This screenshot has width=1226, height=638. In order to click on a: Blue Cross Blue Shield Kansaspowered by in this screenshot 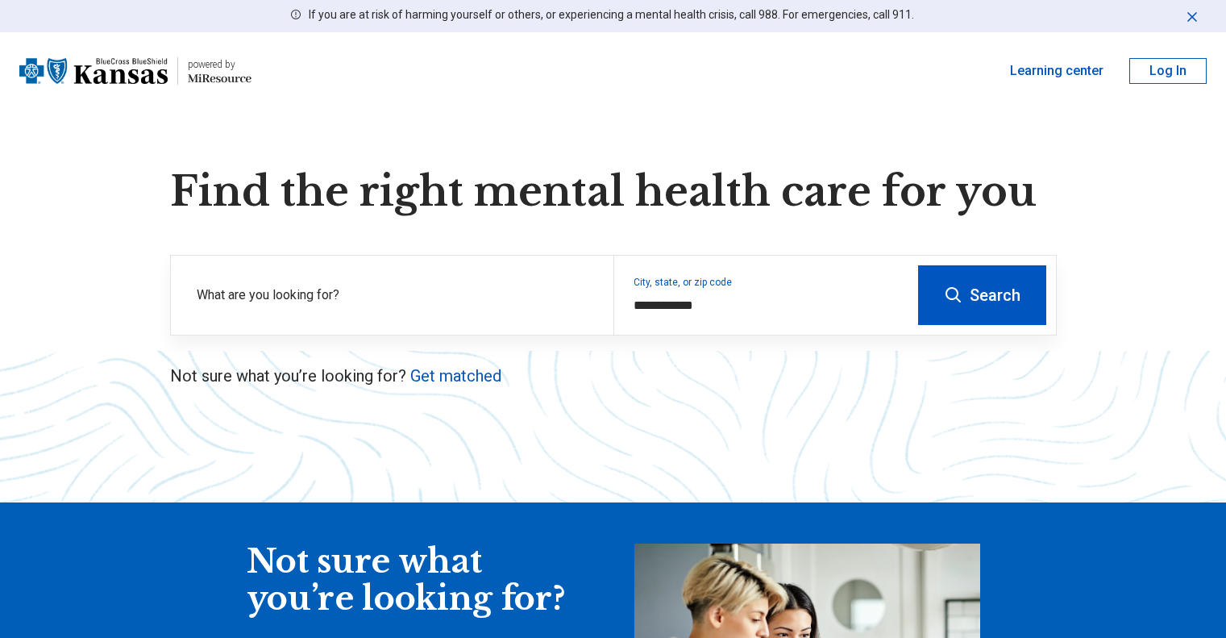, I will do `click(135, 71)`.